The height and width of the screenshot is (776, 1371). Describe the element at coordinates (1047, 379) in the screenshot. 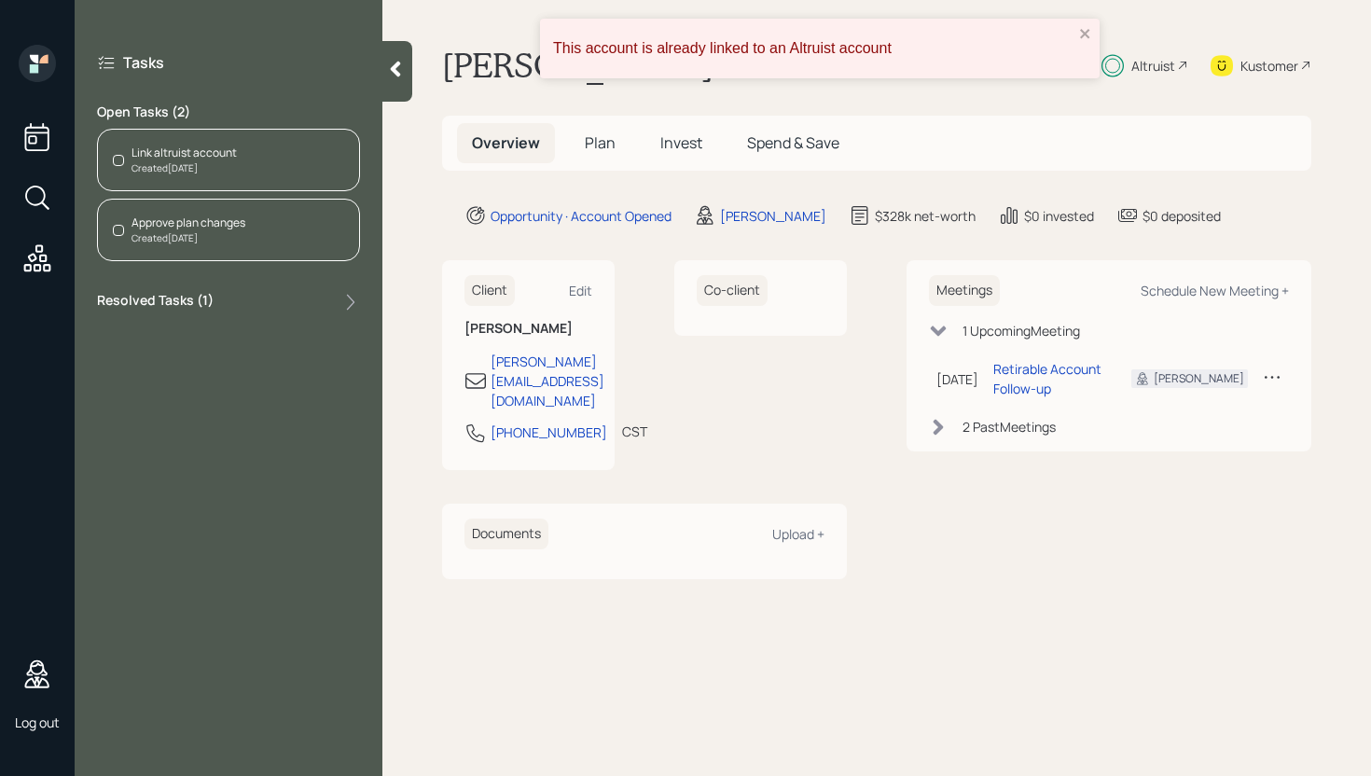

I see `div: Retirable Account Follow-up` at that location.